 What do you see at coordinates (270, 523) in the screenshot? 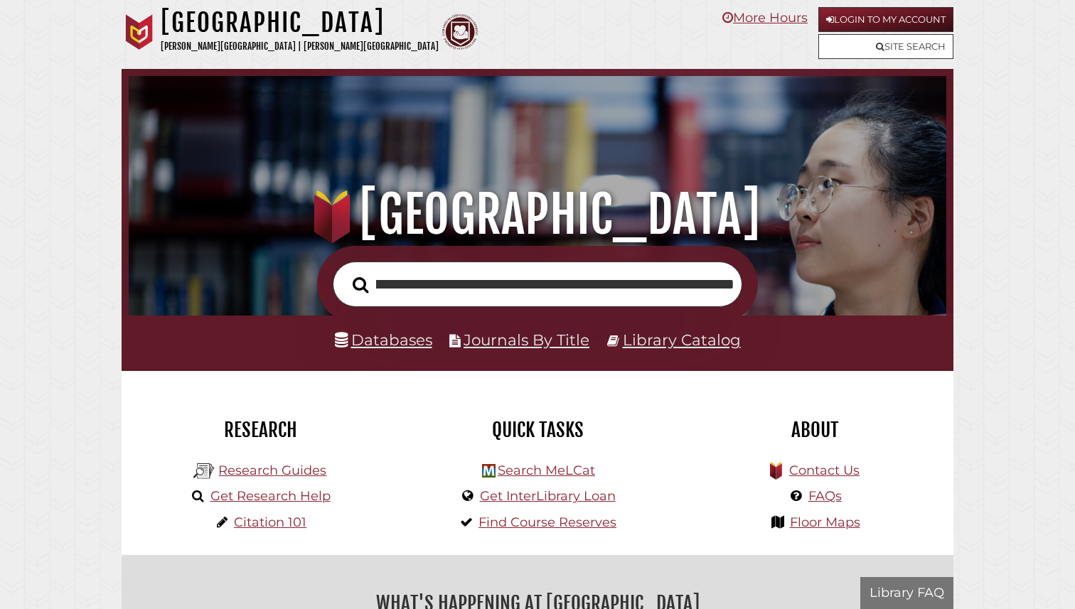
I see `a: Citation 101` at bounding box center [270, 523].